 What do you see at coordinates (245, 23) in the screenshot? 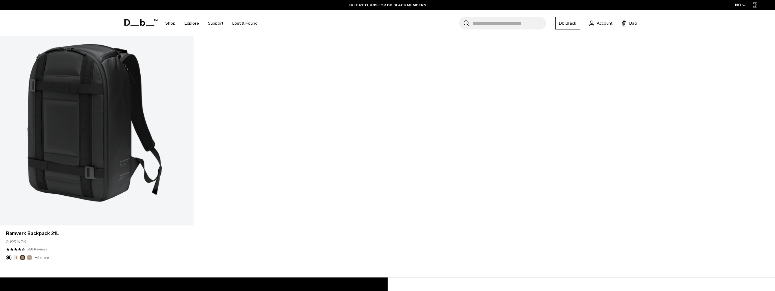
I see `a: Lost & Found` at bounding box center [245, 23].